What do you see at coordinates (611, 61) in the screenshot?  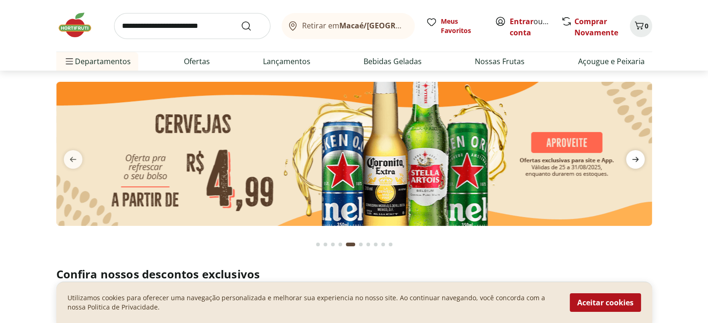 I see `a: Açougue e Peixaria` at bounding box center [611, 61].